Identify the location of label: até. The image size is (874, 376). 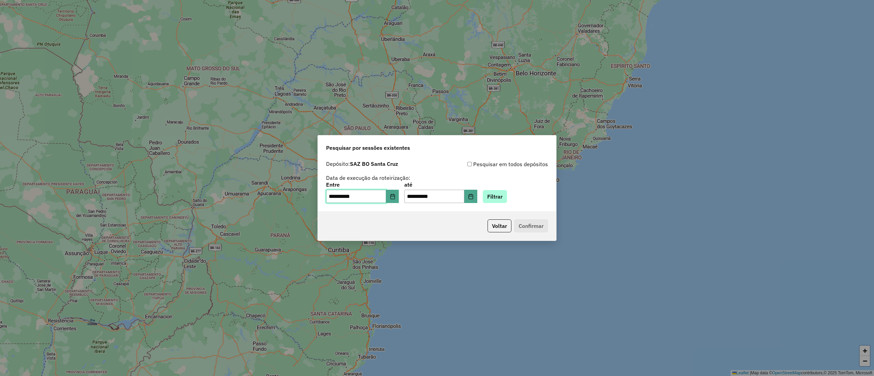
(441, 185).